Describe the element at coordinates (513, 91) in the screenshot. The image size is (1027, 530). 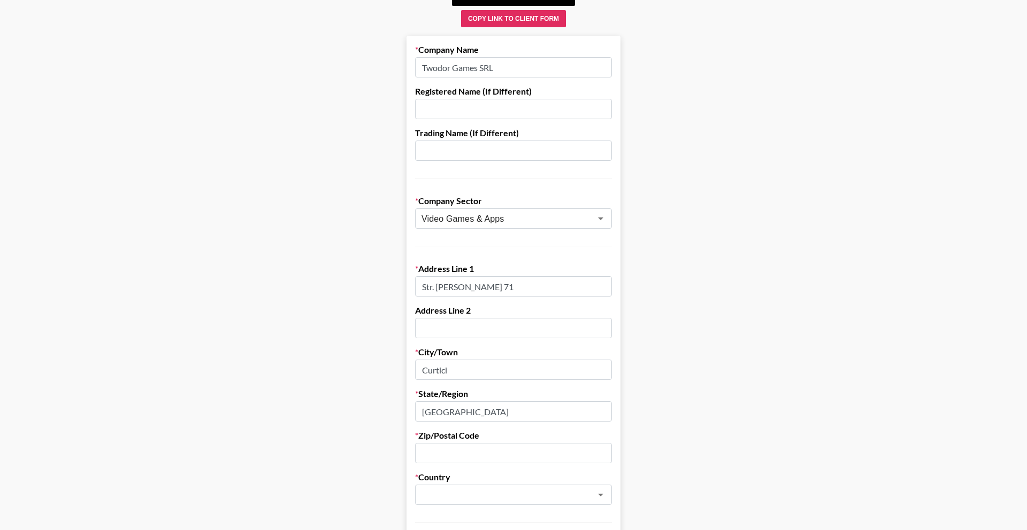
I see `label: Registered Name (If Different)` at that location.